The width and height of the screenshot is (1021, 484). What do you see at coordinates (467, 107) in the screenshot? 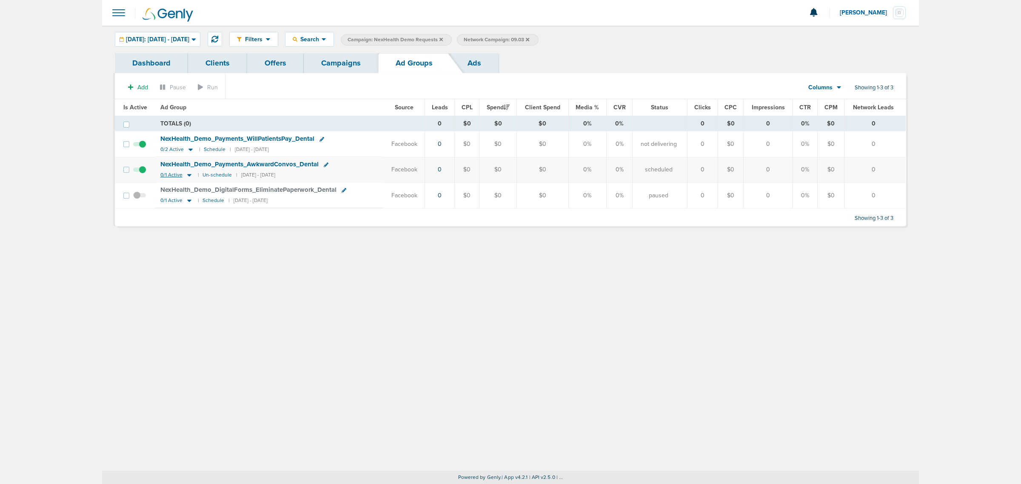
I see `span: CPL` at bounding box center [467, 107].